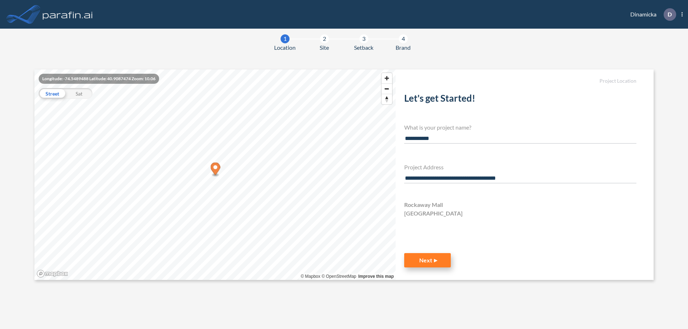 The width and height of the screenshot is (688, 329). What do you see at coordinates (423, 205) in the screenshot?
I see `span: Rockaway Mall` at bounding box center [423, 205].